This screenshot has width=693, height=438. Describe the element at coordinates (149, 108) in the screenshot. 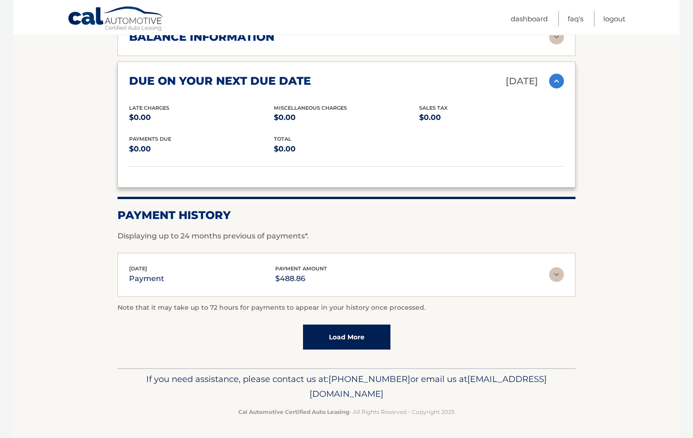

I see `span: Late Charges` at that location.